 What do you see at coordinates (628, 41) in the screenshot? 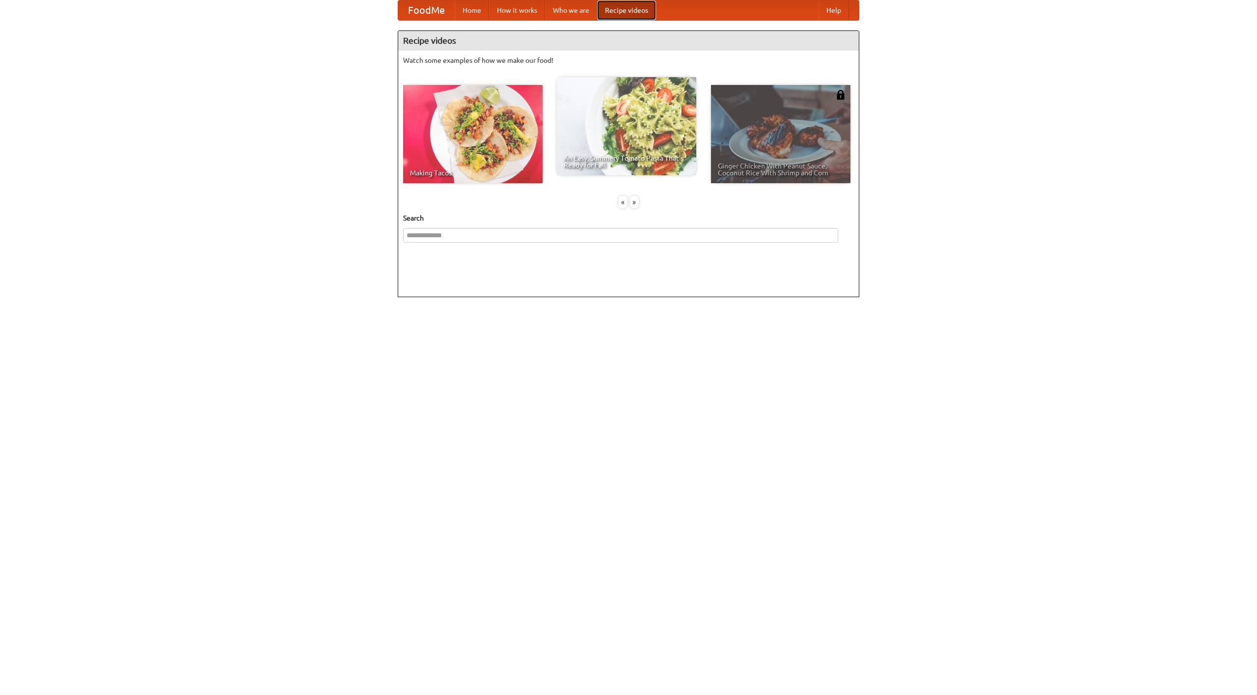
I see `h4: Recipe videos` at bounding box center [628, 41].